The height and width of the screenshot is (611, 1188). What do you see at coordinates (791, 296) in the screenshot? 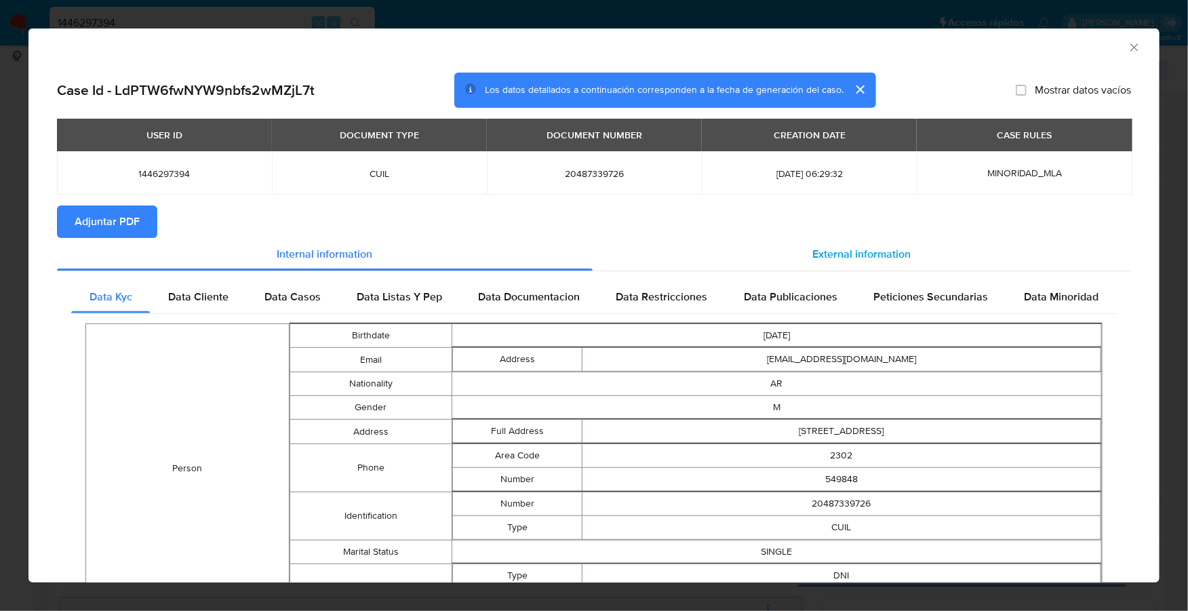
I see `span: Data Publicaciones` at bounding box center [791, 296].